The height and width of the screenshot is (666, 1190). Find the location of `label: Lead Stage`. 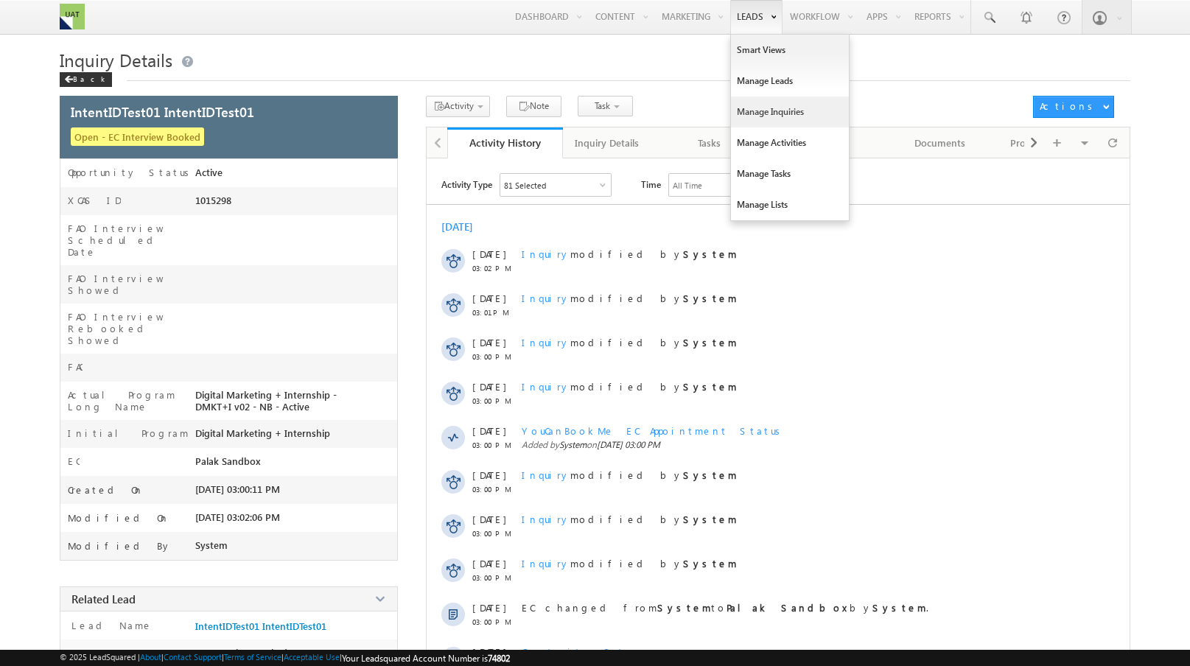

label: Lead Stage is located at coordinates (115, 653).